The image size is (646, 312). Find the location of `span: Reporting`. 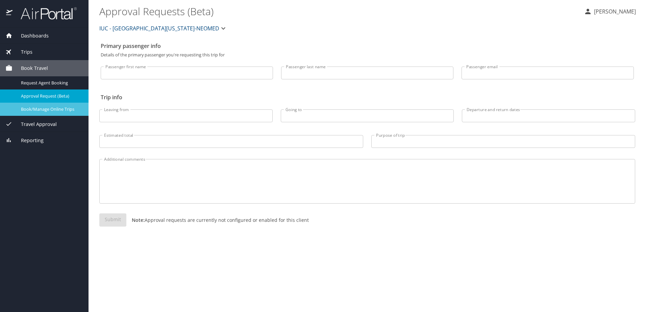

span: Reporting is located at coordinates (28, 141).